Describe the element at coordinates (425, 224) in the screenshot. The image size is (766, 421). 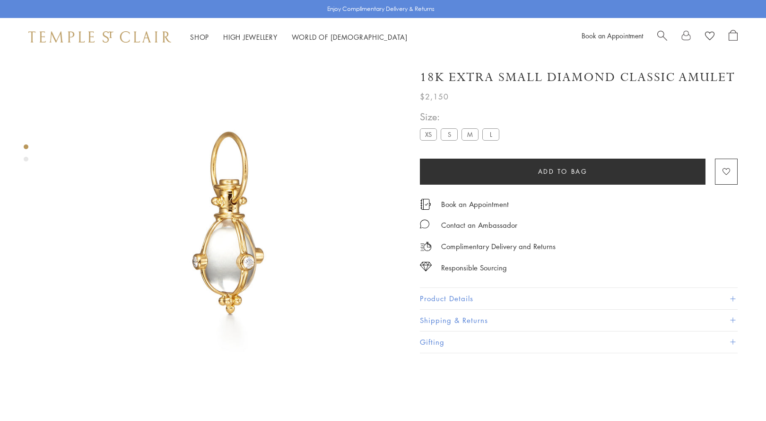
I see `img: MessageIcon-01_2.svg` at that location.